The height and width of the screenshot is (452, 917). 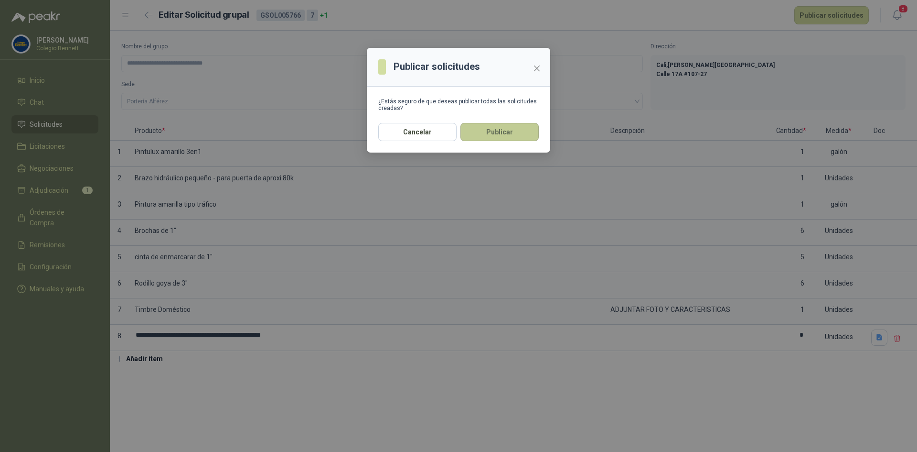 What do you see at coordinates (500, 132) in the screenshot?
I see `button: Publicar` at bounding box center [500, 132].